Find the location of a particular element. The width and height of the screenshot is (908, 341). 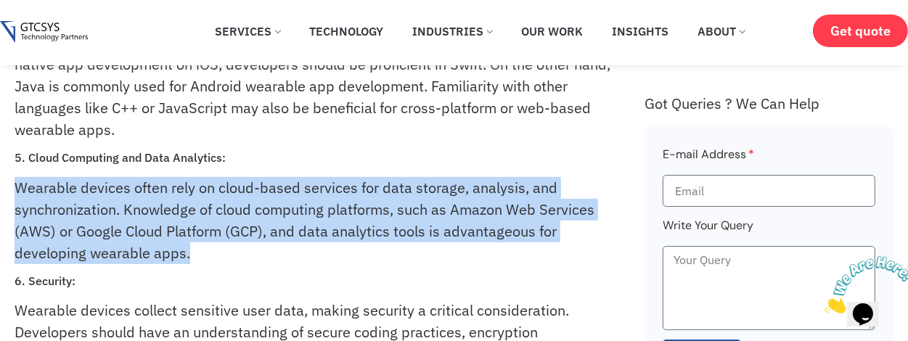

p: Wearable devices often rely on cloud-based services for data storage, analysis, and synchronizati... is located at coordinates (313, 221).